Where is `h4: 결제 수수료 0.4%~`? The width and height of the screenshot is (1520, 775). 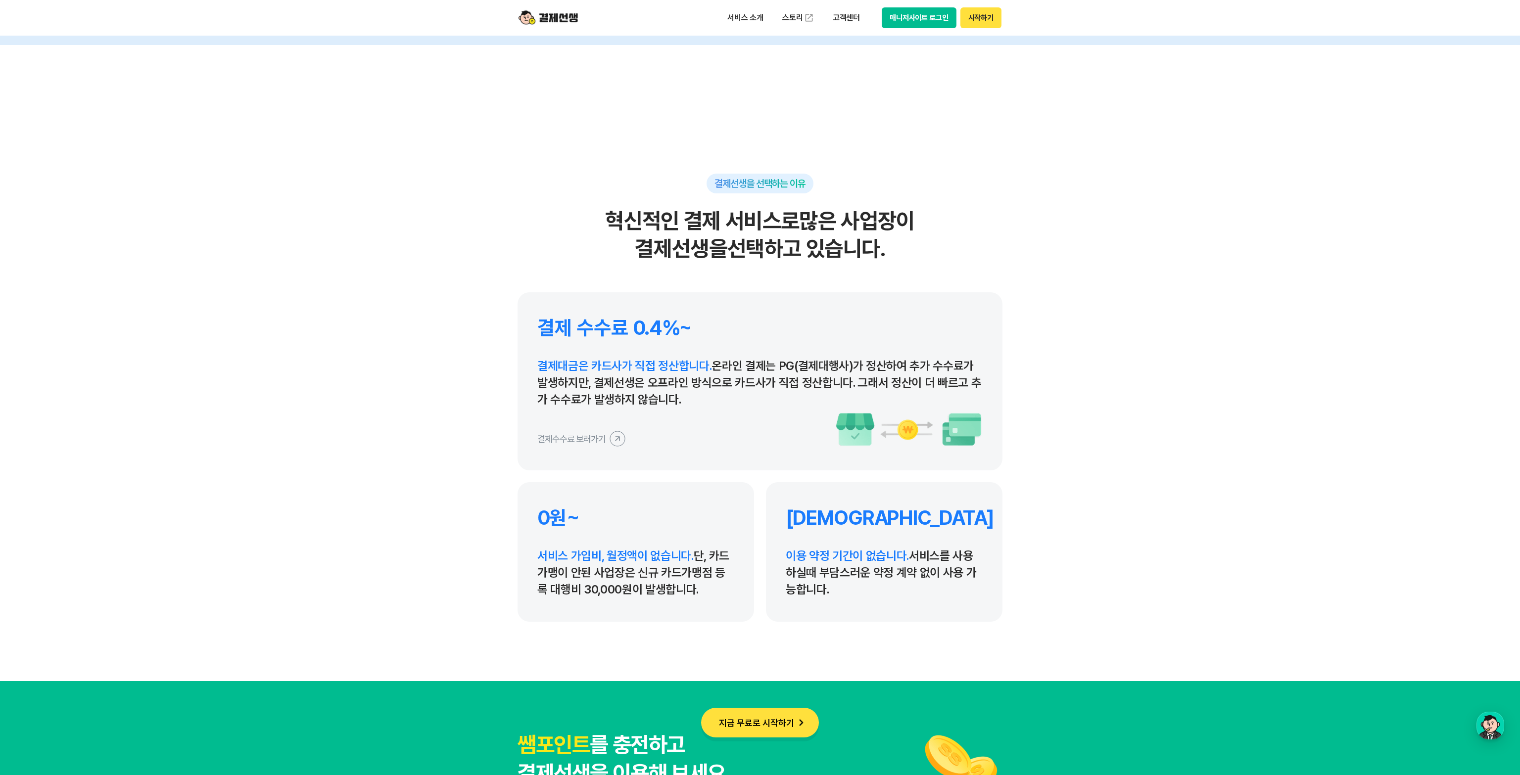 h4: 결제 수수료 0.4%~ is located at coordinates (760, 328).